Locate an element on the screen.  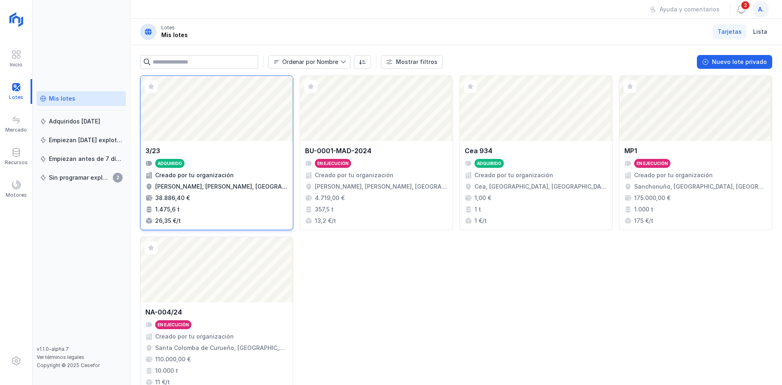
div: v1.1.0-alpha.7 is located at coordinates (81, 349).